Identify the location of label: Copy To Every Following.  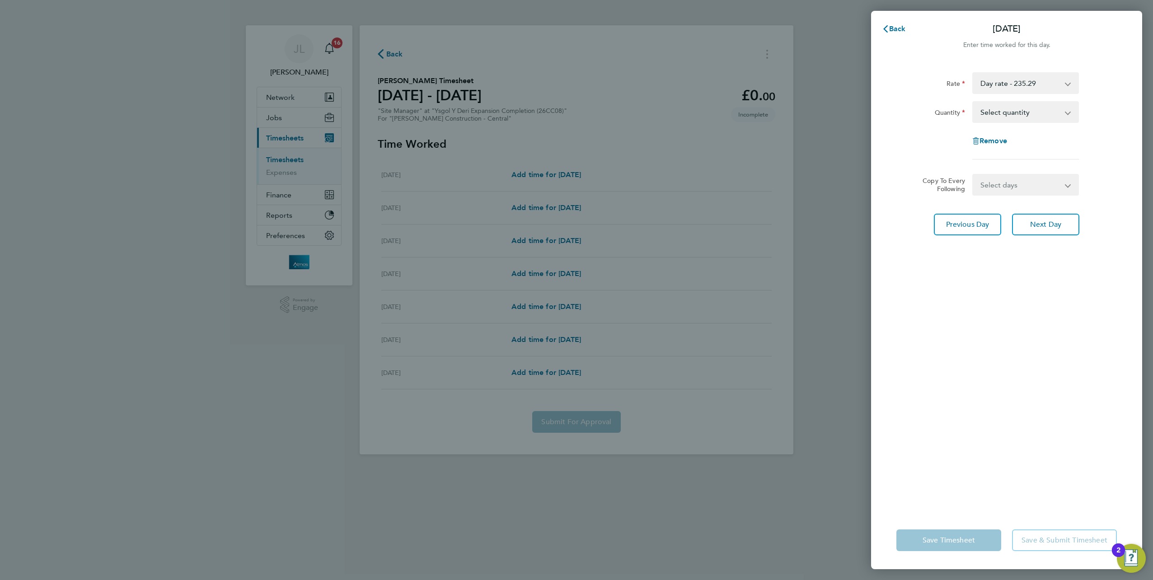
(940, 185).